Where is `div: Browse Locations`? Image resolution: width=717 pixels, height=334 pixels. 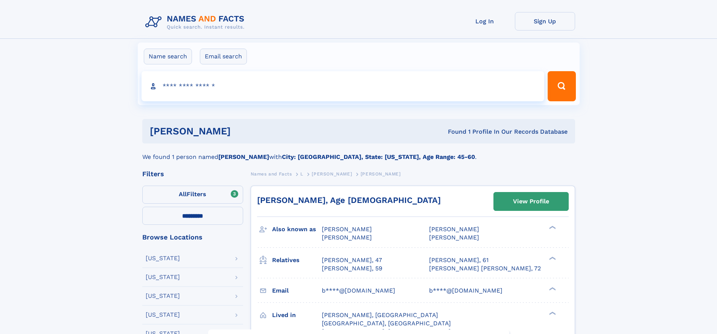
div: Browse Locations is located at coordinates (193, 237).